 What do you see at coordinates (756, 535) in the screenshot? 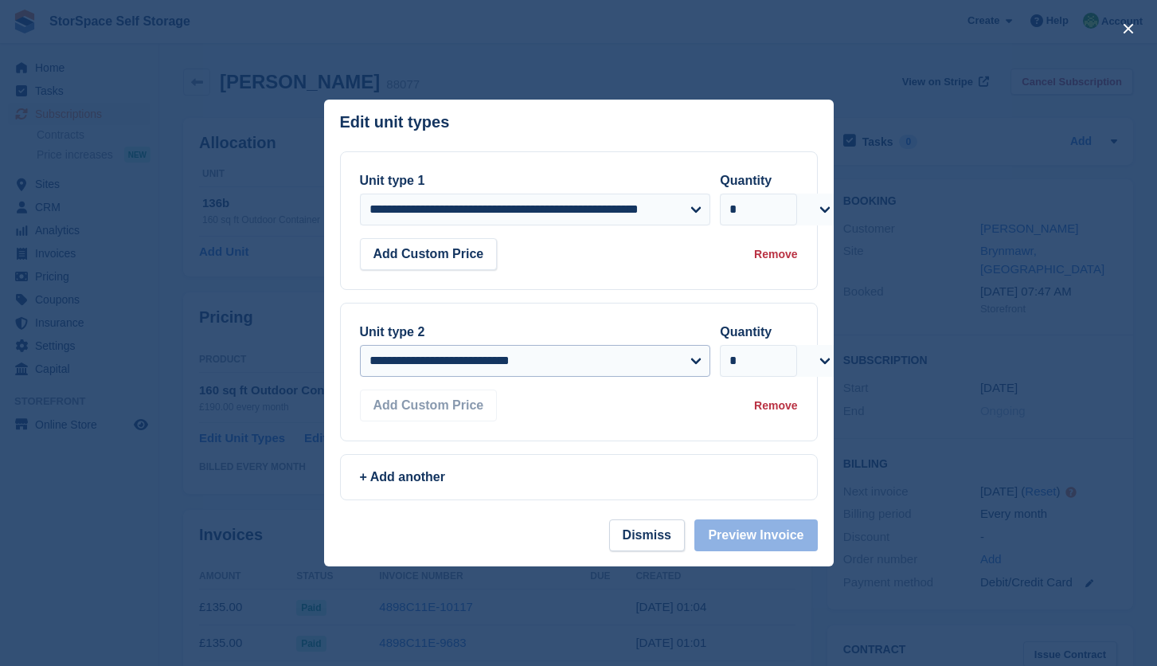
I see `button: Preview Invoice` at bounding box center [756, 535].